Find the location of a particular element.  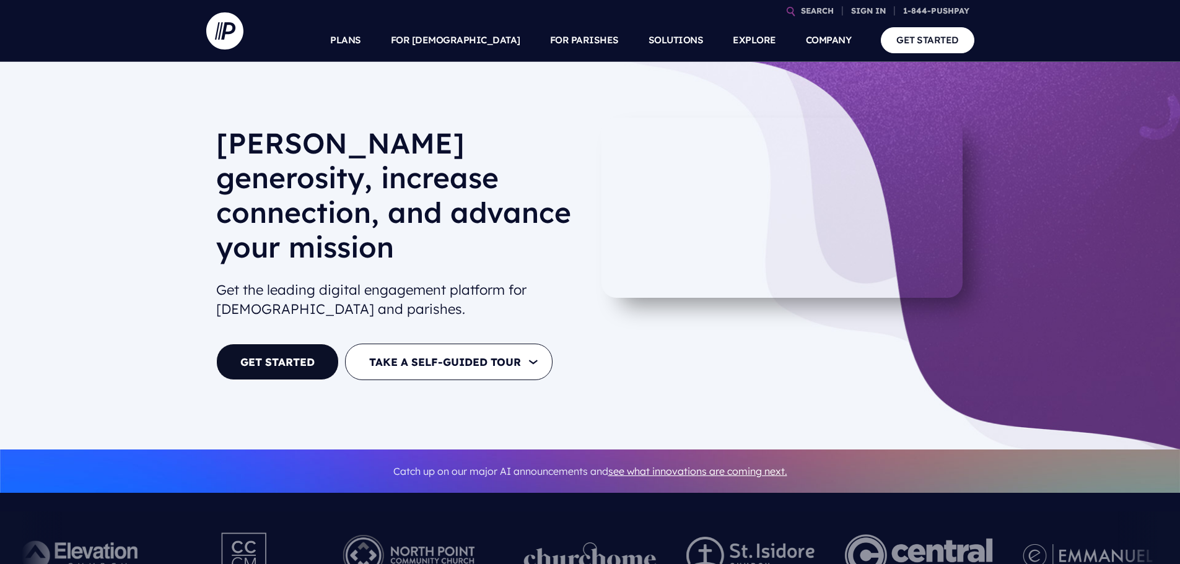

a: PLANS is located at coordinates (346, 40).